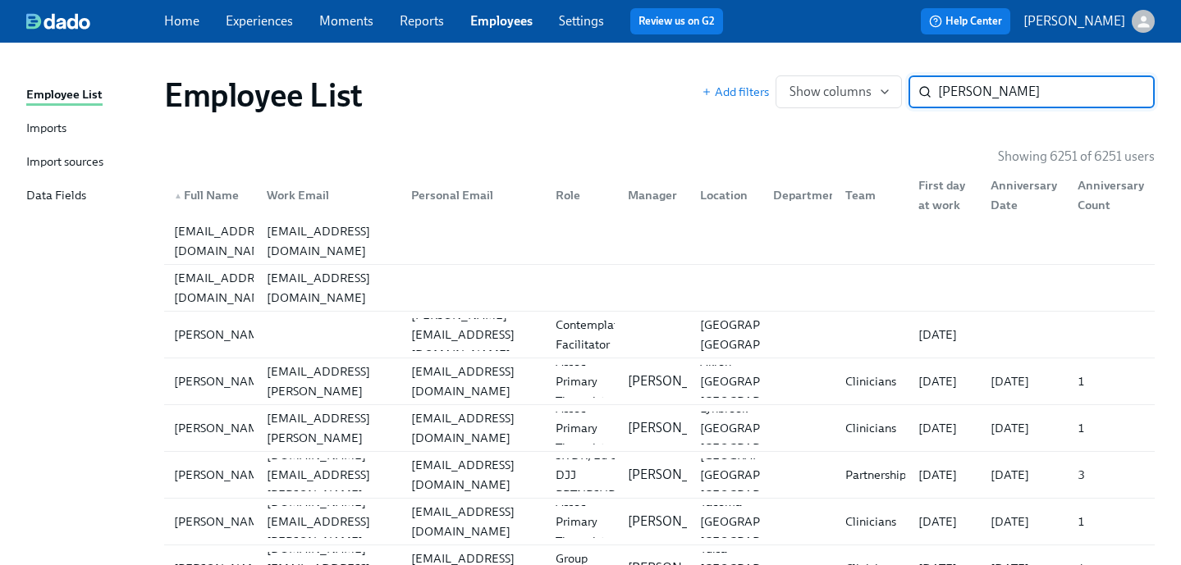 Image resolution: width=1181 pixels, height=565 pixels. Describe the element at coordinates (839, 92) in the screenshot. I see `button: Show columns` at that location.